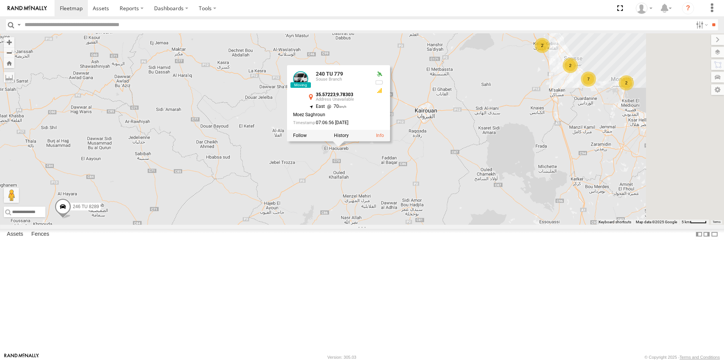 This screenshot has width=724, height=361. Describe the element at coordinates (331, 123) in the screenshot. I see `div: Date/time of location update` at that location.